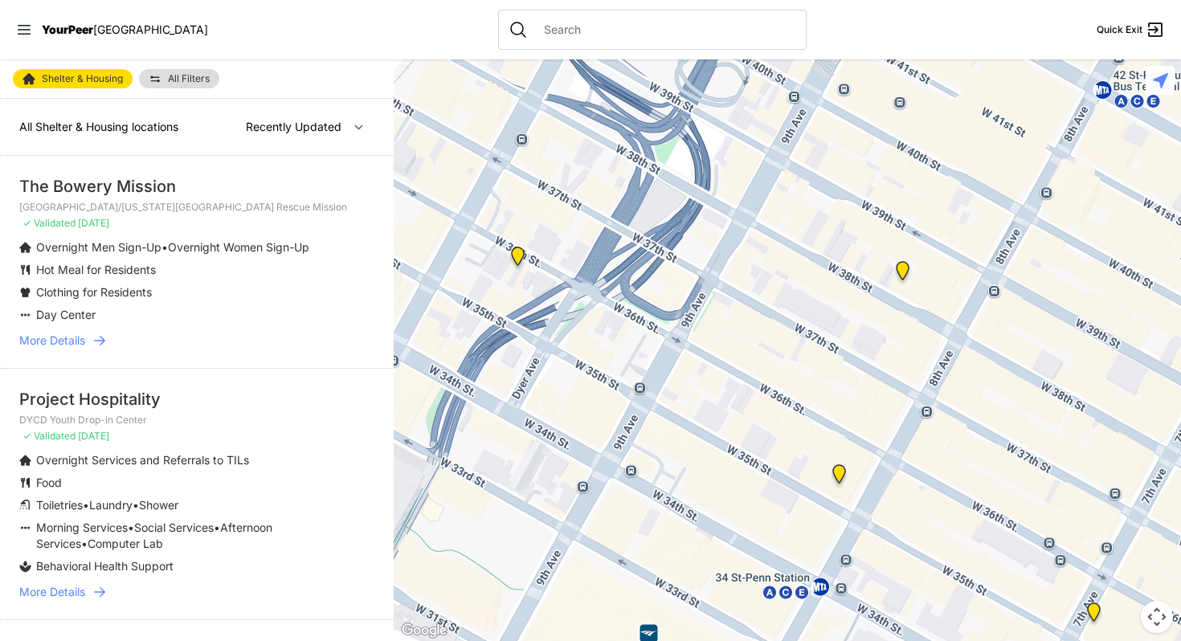 This screenshot has height=641, width=1181. What do you see at coordinates (111, 504) in the screenshot?
I see `span: Laundry` at bounding box center [111, 504].